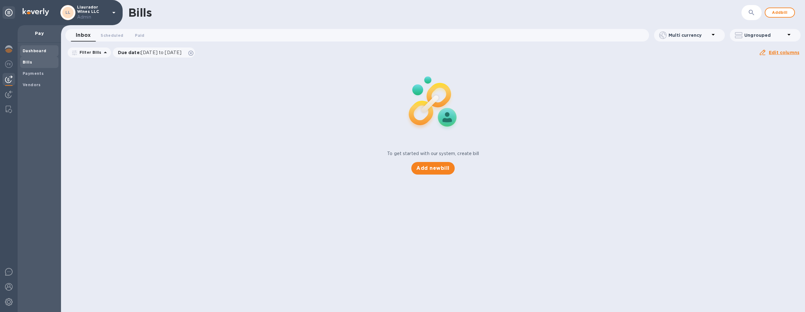  Describe the element at coordinates (93, 13) in the screenshot. I see `p: Llaurador Wines LLC` at that location.